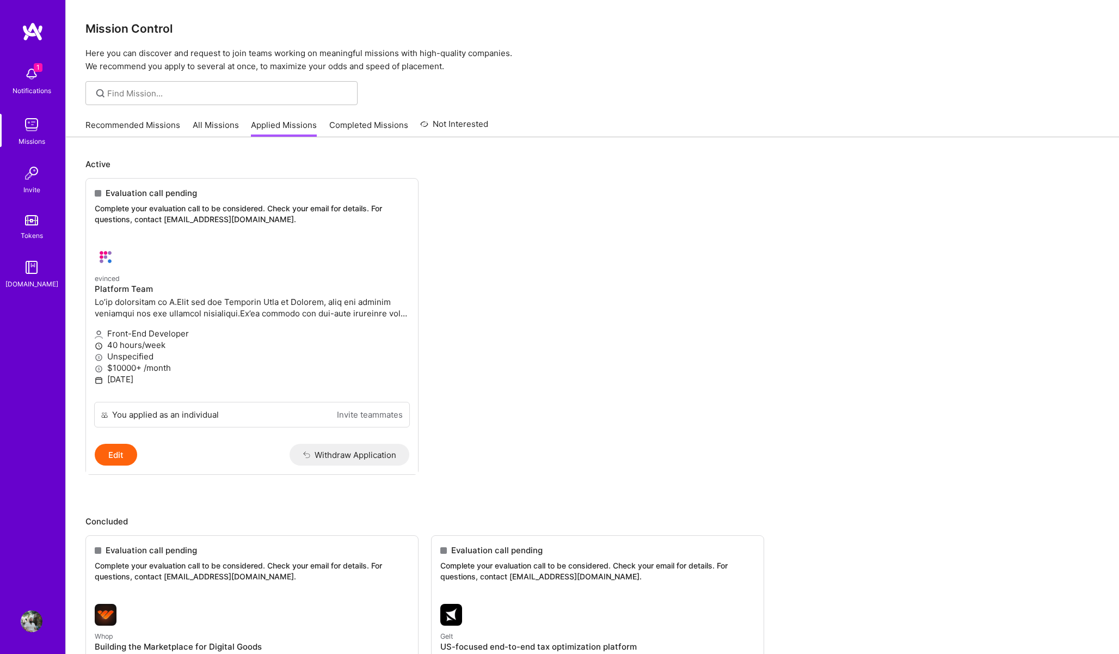  What do you see at coordinates (284, 128) in the screenshot?
I see `a: Applied Missions` at bounding box center [284, 128].